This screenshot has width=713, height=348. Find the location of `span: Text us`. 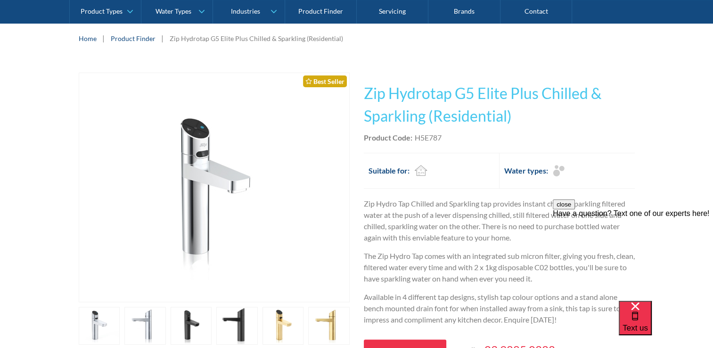

span: Text us is located at coordinates (16, 27).